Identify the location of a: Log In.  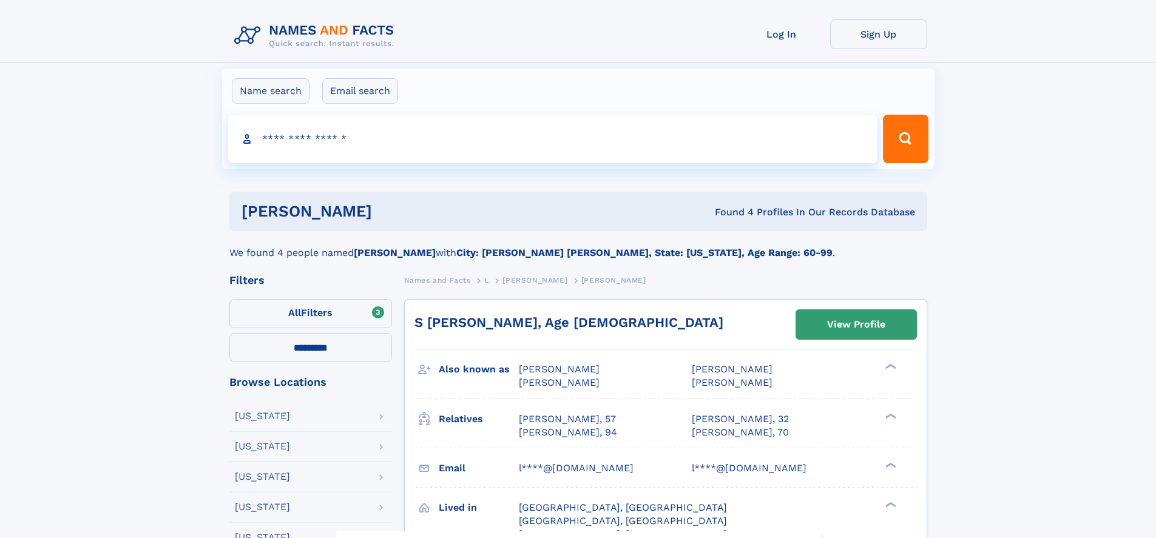
(781, 34).